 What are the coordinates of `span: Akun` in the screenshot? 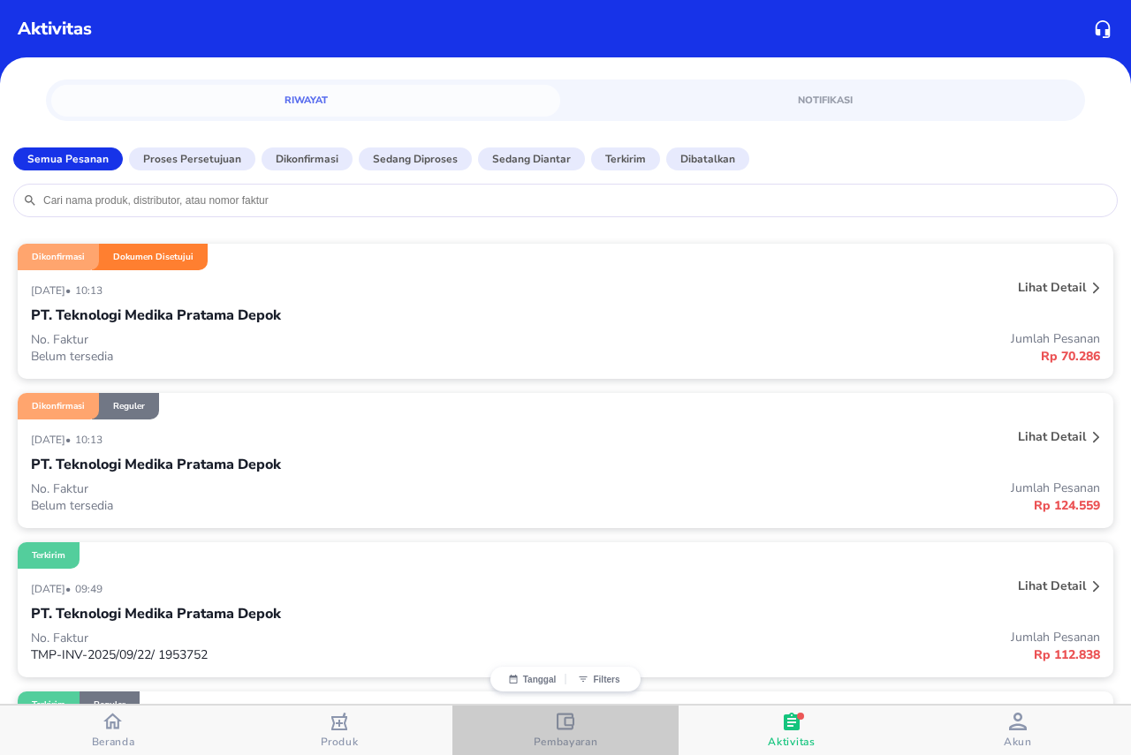 It's located at (1018, 742).